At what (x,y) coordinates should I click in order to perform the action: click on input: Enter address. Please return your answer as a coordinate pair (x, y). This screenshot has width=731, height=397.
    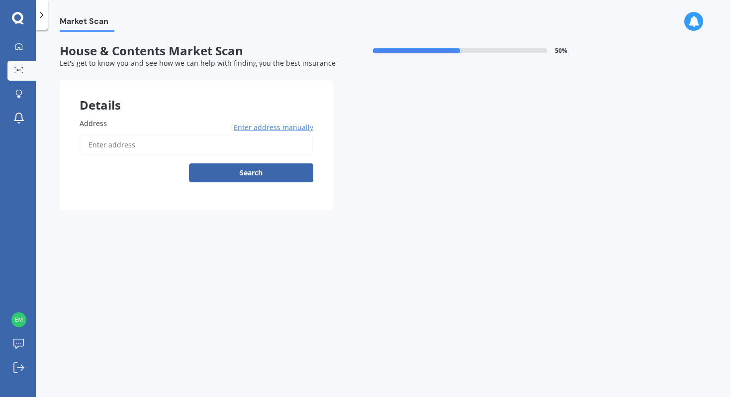
    Looking at the image, I should click on (197, 145).